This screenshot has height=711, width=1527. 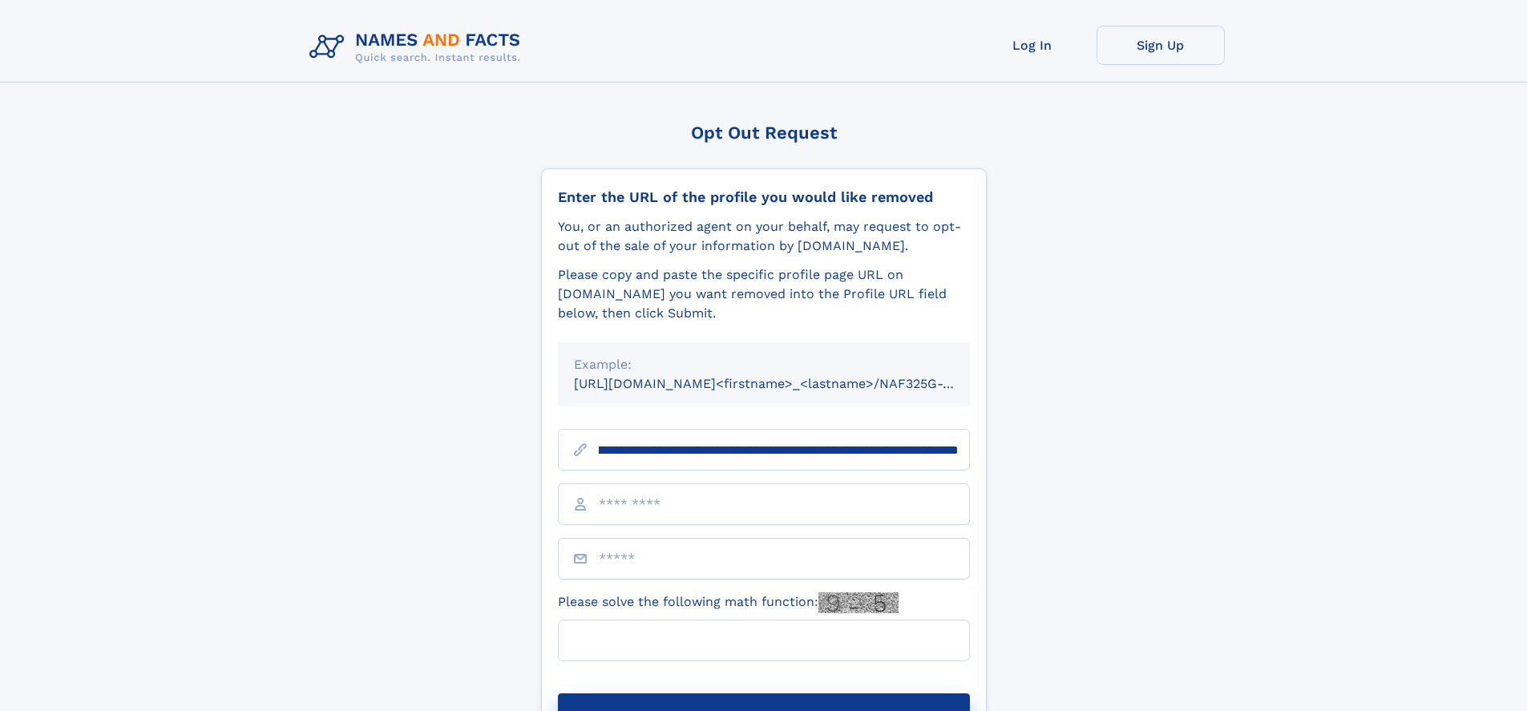 I want to click on a: Log In, so click(x=1032, y=45).